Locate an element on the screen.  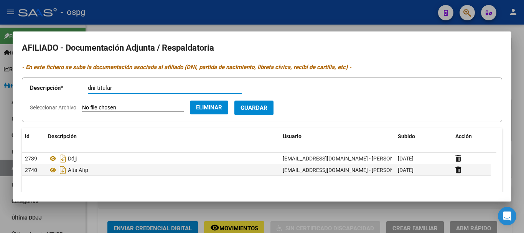
span: Guardar is located at coordinates (254, 108).